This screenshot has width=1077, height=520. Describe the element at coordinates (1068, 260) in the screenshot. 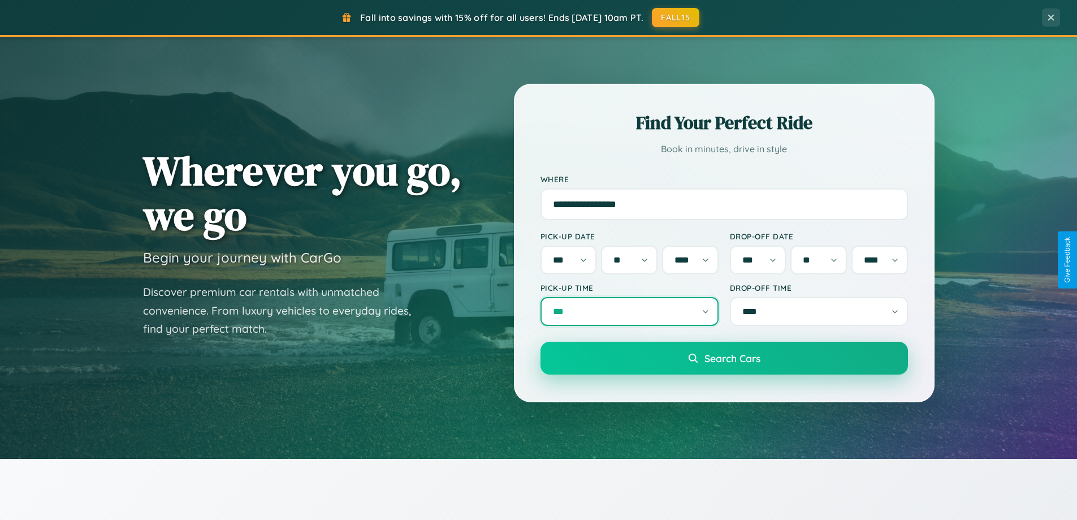

I see `div: Give Feedback` at that location.